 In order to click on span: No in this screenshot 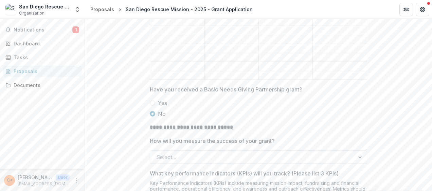, I will do `click(161, 114)`.